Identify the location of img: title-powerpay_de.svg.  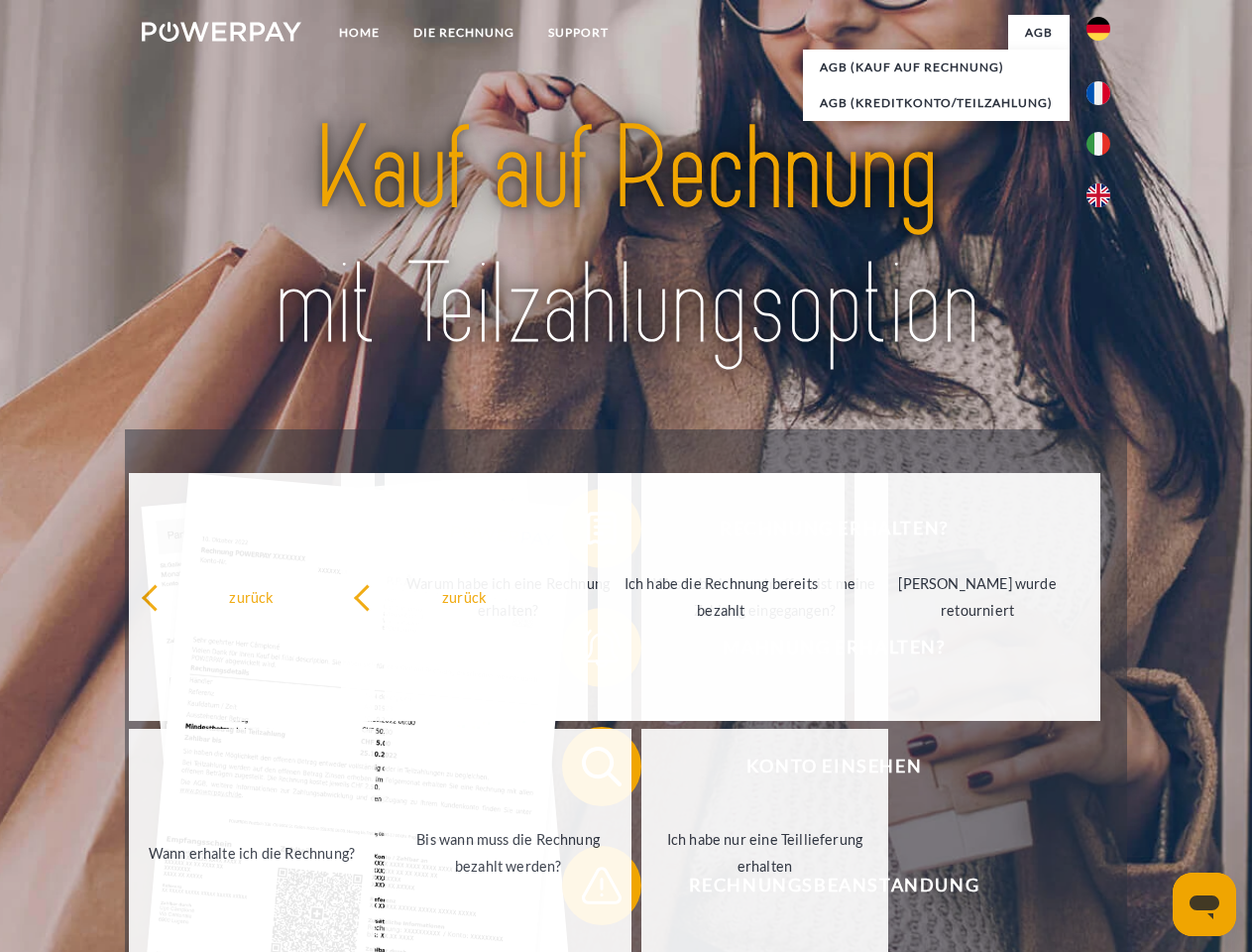
(626, 237).